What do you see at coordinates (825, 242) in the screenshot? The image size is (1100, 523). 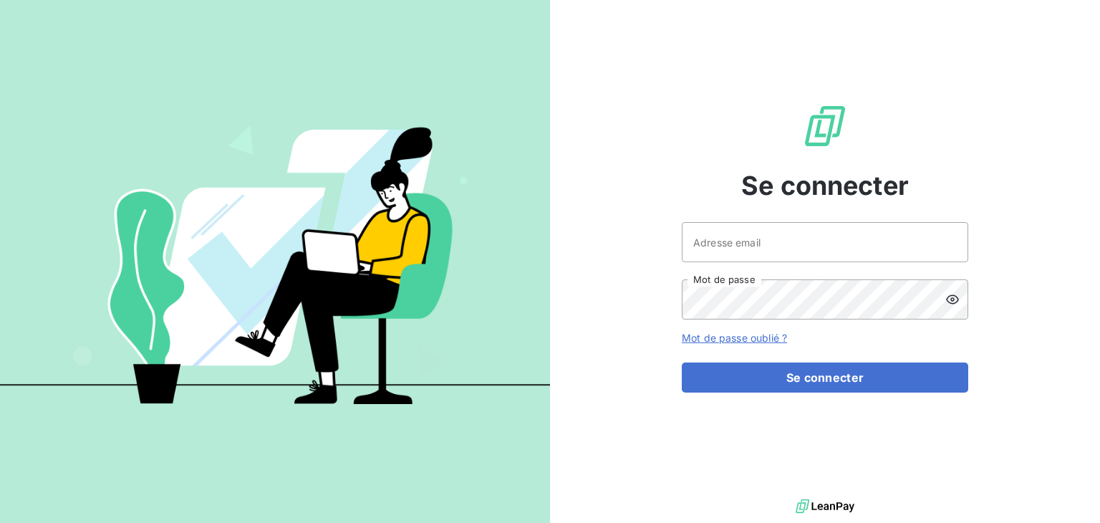 I see `input: placeholder` at bounding box center [825, 242].